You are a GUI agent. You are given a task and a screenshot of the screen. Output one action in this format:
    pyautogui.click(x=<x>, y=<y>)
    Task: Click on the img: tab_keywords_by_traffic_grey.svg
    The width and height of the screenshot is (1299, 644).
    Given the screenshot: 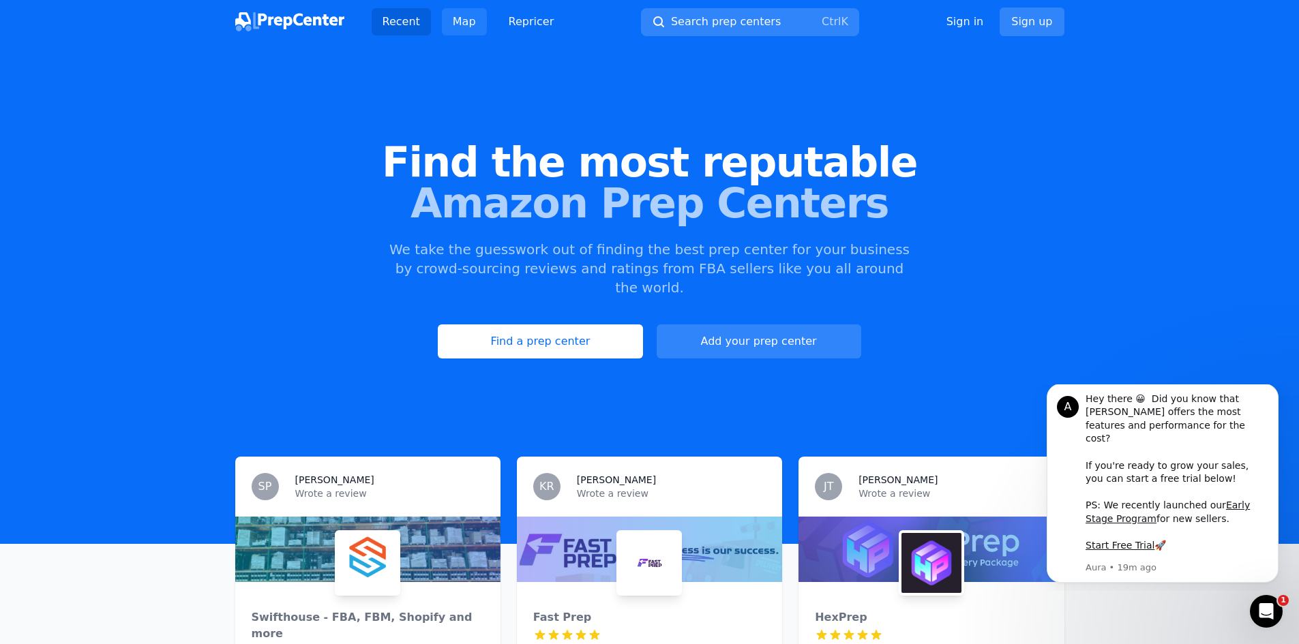 What is the action you would take?
    pyautogui.click(x=141, y=85)
    